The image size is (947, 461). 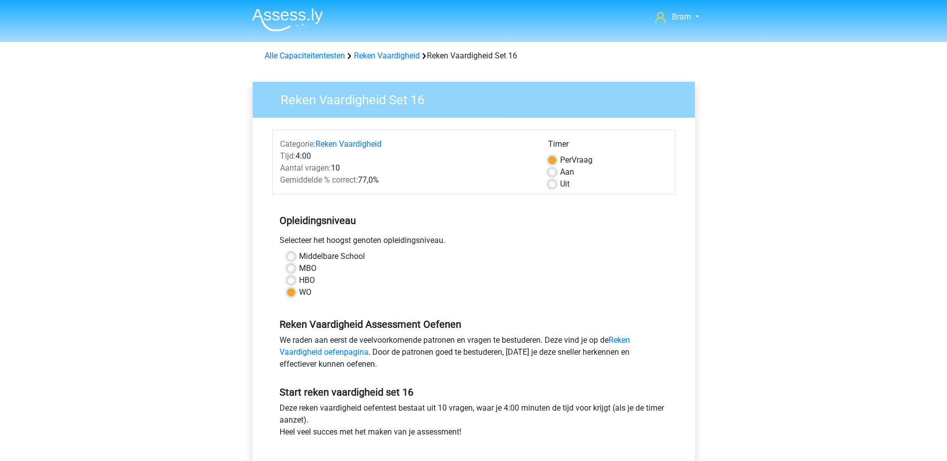 What do you see at coordinates (406, 156) in the screenshot?
I see `div: 4:00` at bounding box center [406, 156].